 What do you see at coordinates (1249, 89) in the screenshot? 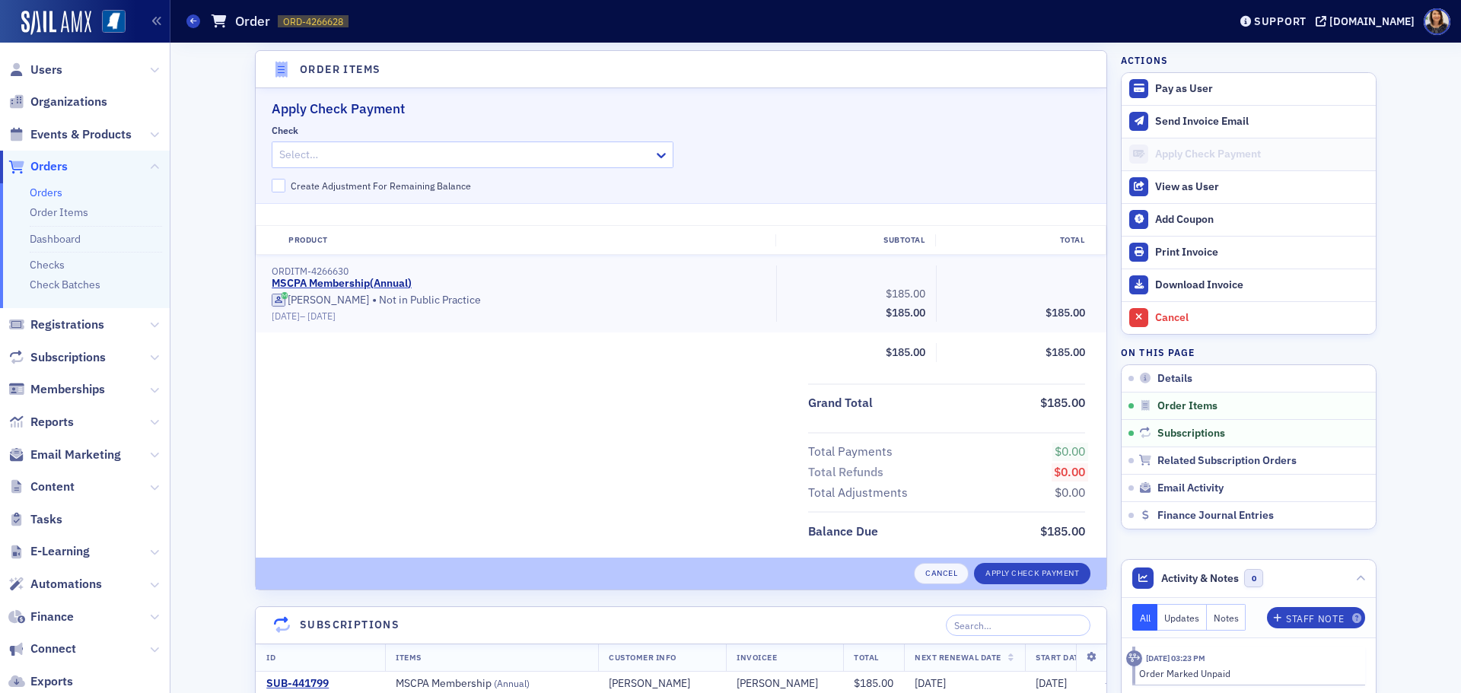
I see `button: Pay as User` at bounding box center [1249, 89].